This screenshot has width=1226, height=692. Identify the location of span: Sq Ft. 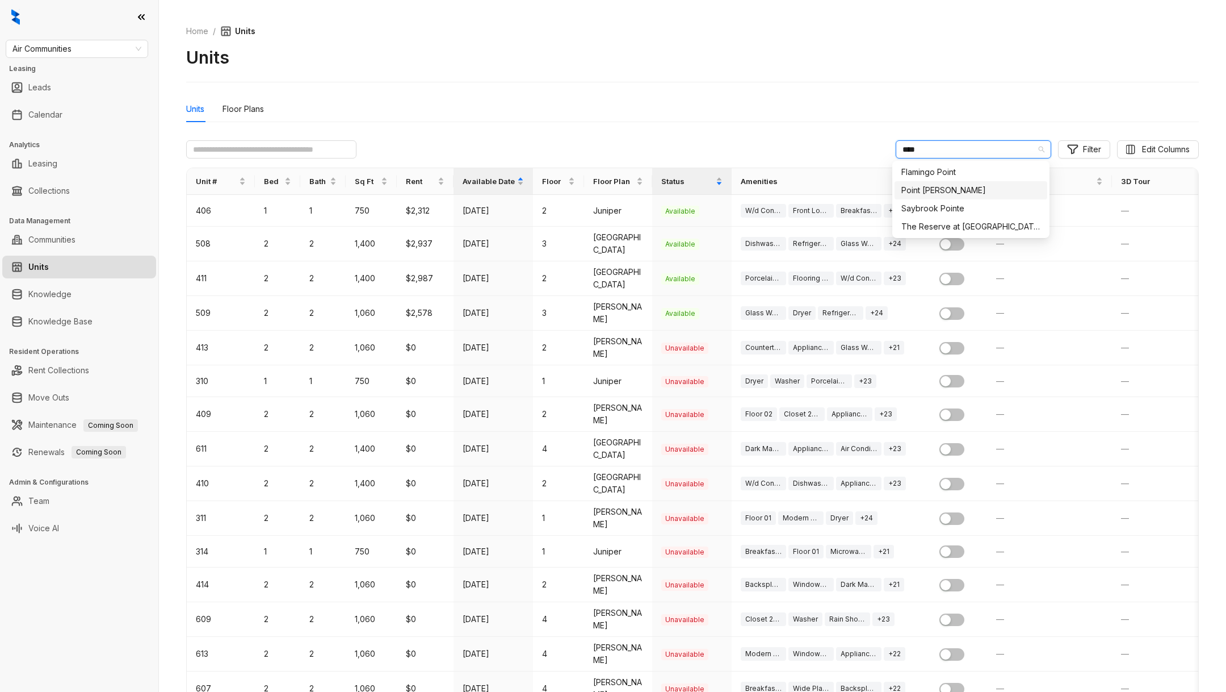
(367, 181).